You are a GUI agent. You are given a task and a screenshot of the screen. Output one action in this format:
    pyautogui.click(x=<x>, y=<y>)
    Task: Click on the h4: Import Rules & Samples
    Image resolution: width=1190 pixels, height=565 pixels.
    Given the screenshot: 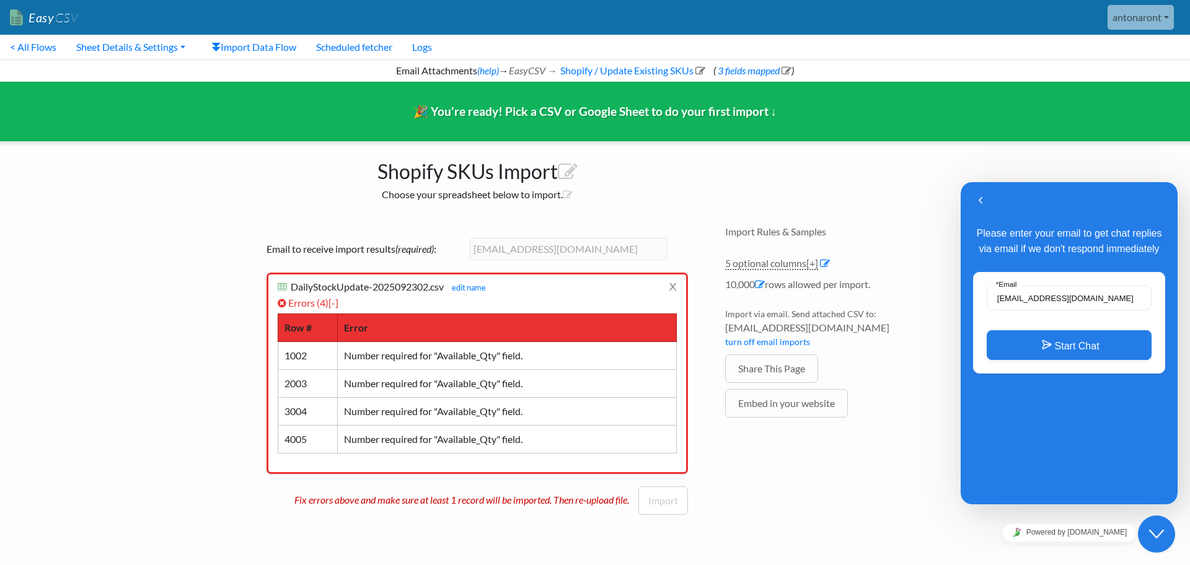 What is the action you would take?
    pyautogui.click(x=830, y=231)
    